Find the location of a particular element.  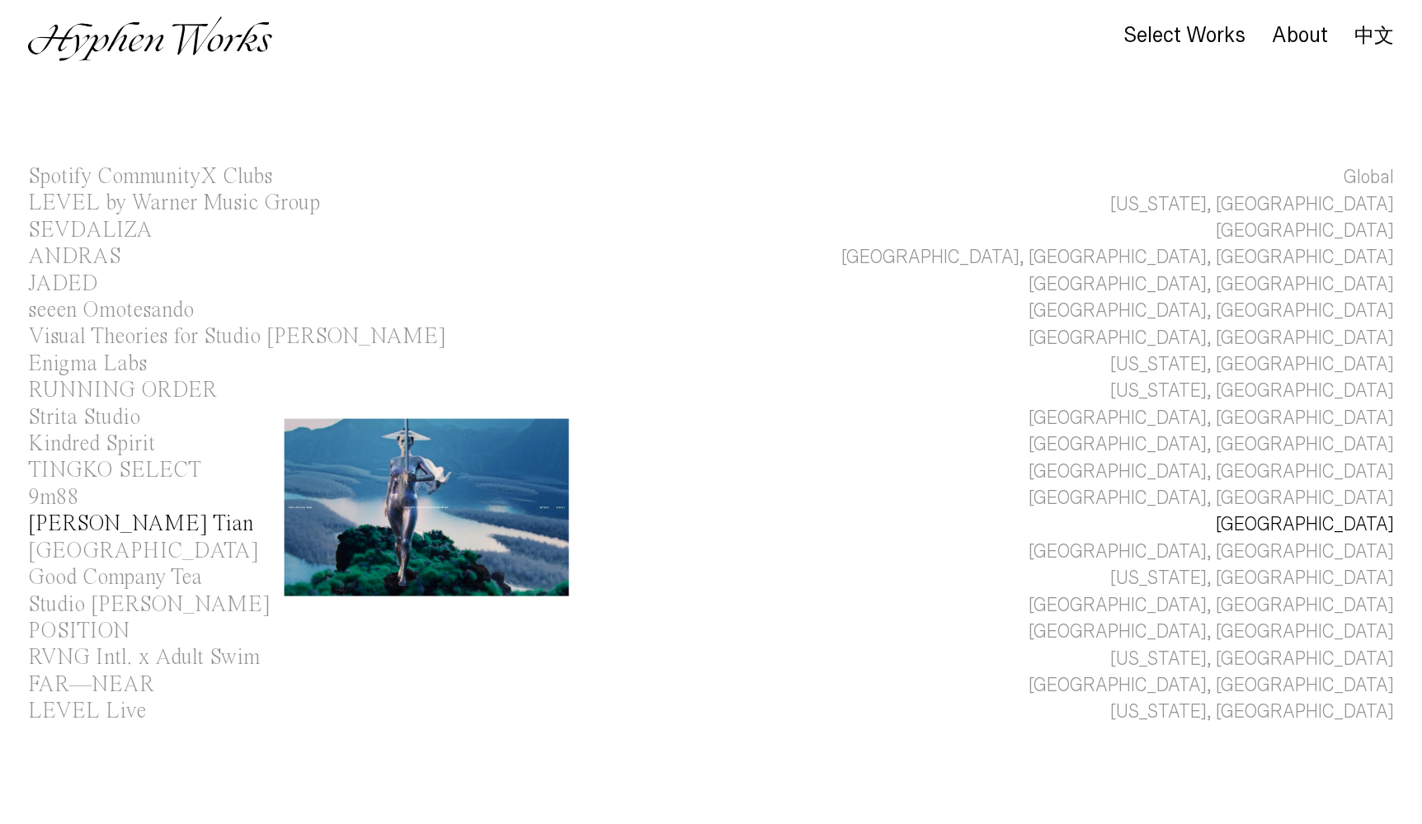

div: Good Company Tea is located at coordinates (115, 577).